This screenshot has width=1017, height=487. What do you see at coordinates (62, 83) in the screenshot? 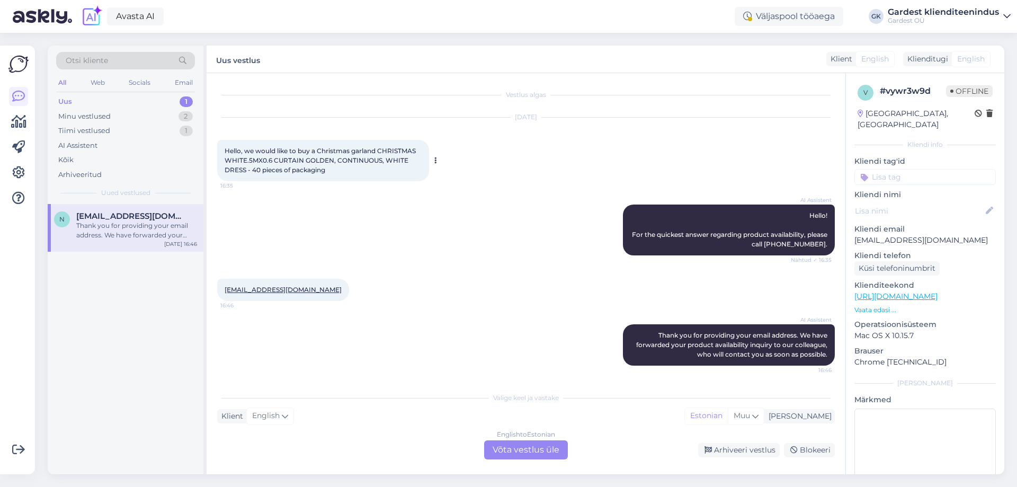
I see `div: All` at bounding box center [62, 83].